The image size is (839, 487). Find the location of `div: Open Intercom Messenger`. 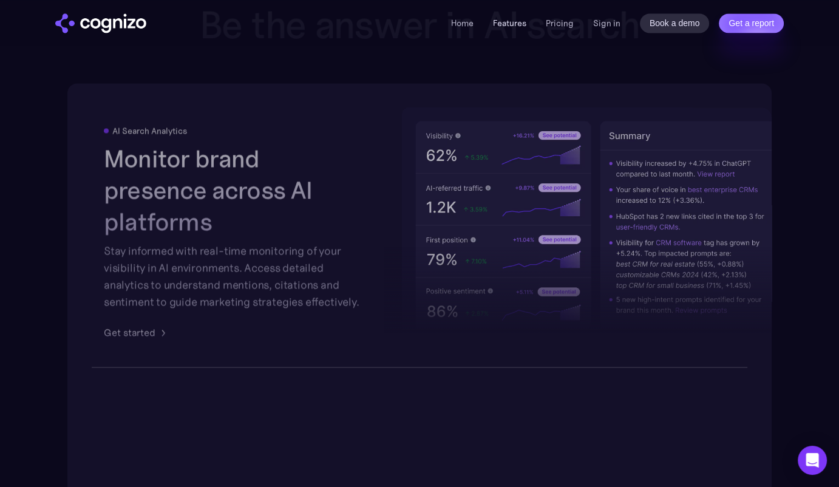

div: Open Intercom Messenger is located at coordinates (813, 460).